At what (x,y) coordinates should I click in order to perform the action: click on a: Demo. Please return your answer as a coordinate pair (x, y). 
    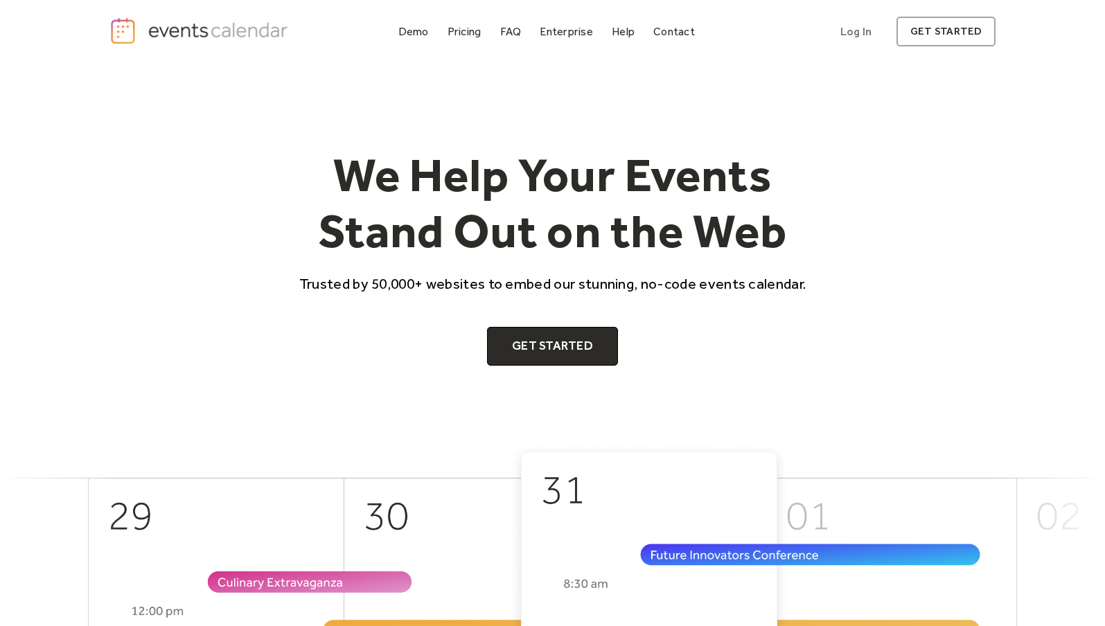
    Looking at the image, I should click on (414, 31).